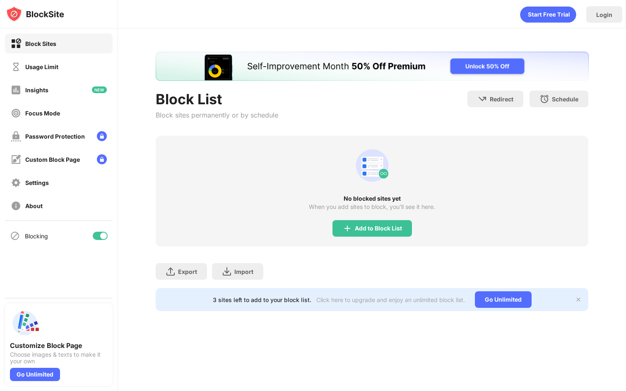 The image size is (626, 391). Describe the element at coordinates (37, 183) in the screenshot. I see `div: Settings` at that location.